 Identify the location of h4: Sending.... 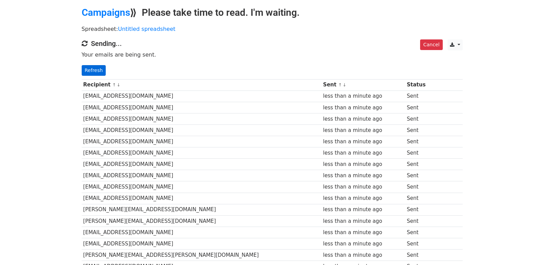
(272, 44).